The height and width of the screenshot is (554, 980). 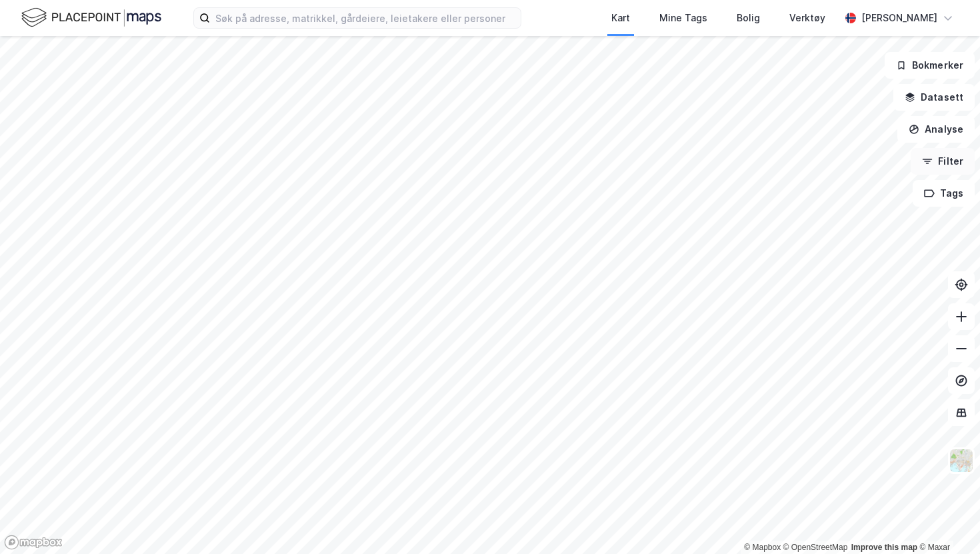 I want to click on a: OpenStreetMap, so click(x=815, y=547).